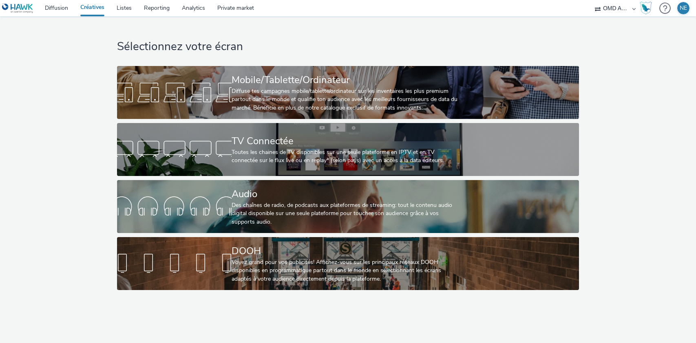 The height and width of the screenshot is (343, 696). Describe the element at coordinates (346, 157) in the screenshot. I see `div: Toutes les chaines de TV disponibles sur une seule plateforme en IPTV et en TV connectée sur le f...` at that location.